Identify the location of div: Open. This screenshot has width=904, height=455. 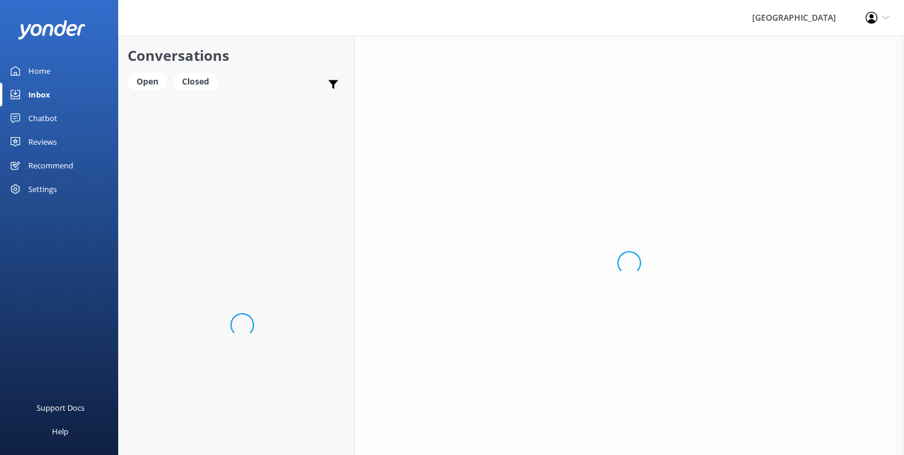
(147, 82).